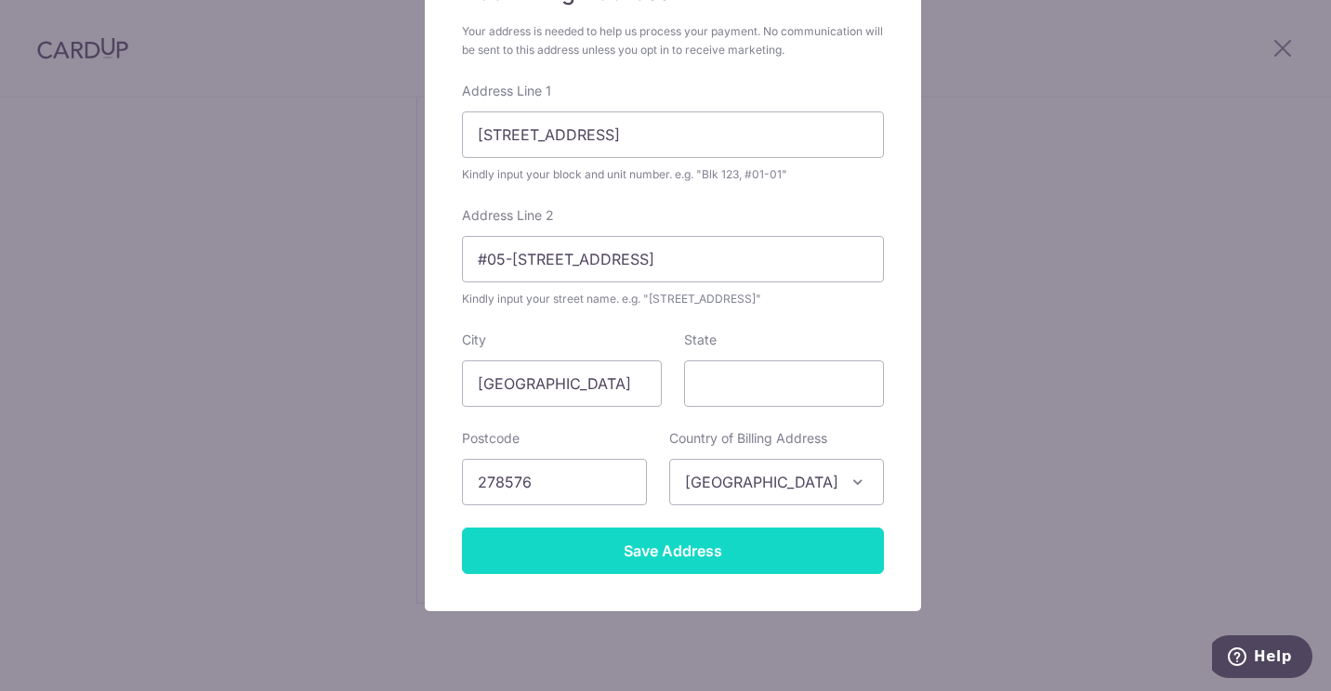 This screenshot has width=1331, height=691. Describe the element at coordinates (60, 21) in the screenshot. I see `span: Help` at that location.